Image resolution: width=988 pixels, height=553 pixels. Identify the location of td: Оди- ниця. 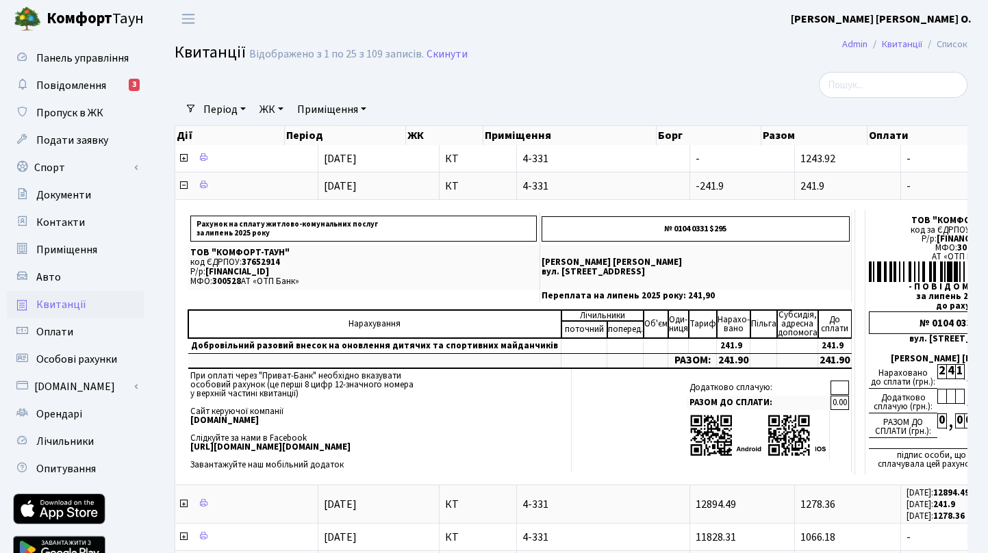
(678, 324).